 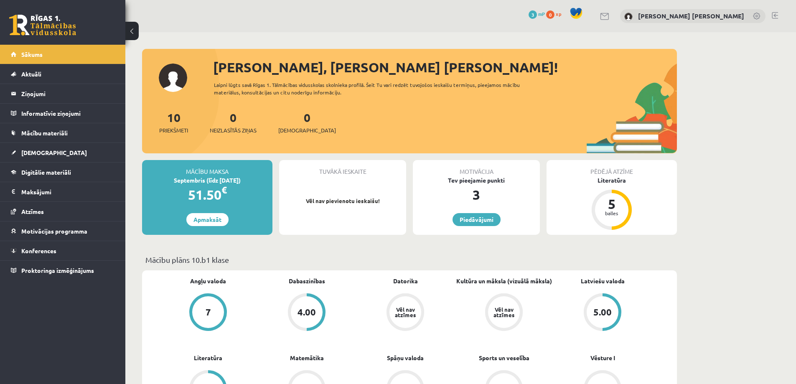 What do you see at coordinates (504, 281) in the screenshot?
I see `a: Kultūra un māksla (vizuālā māksla)` at bounding box center [504, 281].